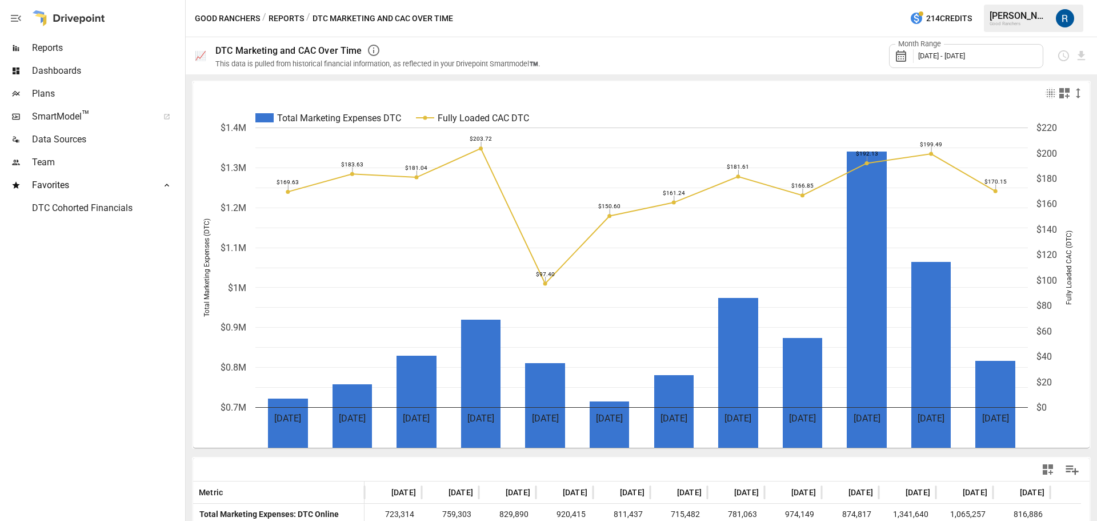  I want to click on text: $220, so click(1047, 127).